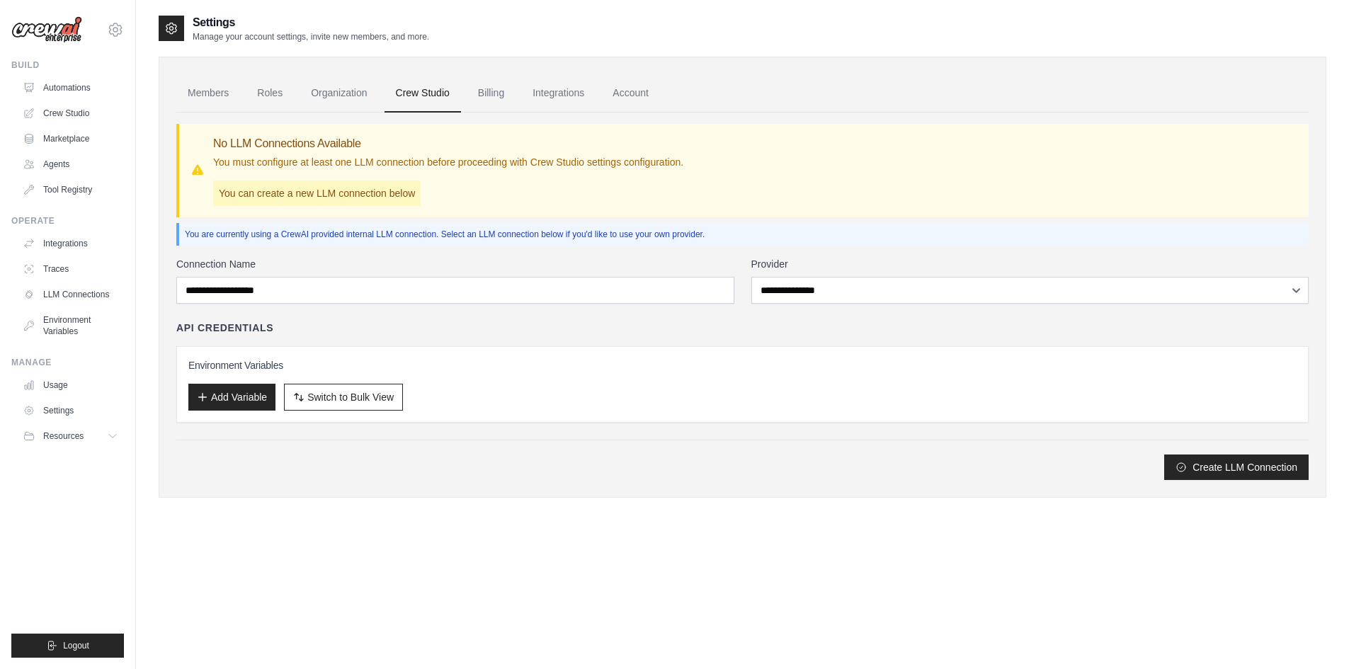  Describe the element at coordinates (317, 193) in the screenshot. I see `p: You can create a new LLM connection below` at that location.